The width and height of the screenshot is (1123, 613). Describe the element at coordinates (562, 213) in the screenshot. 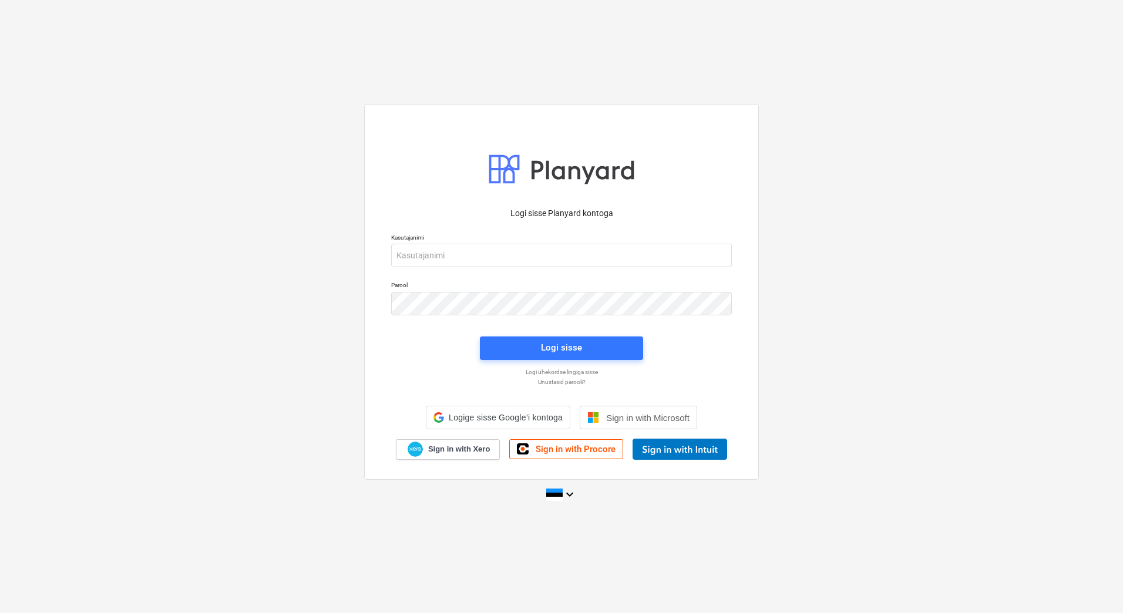

I see `p: Logi sisse Planyard kontoga` at that location.